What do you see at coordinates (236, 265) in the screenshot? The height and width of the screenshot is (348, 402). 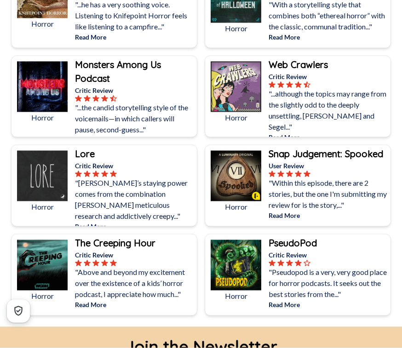 I see `img: PseudoPod` at bounding box center [236, 265].